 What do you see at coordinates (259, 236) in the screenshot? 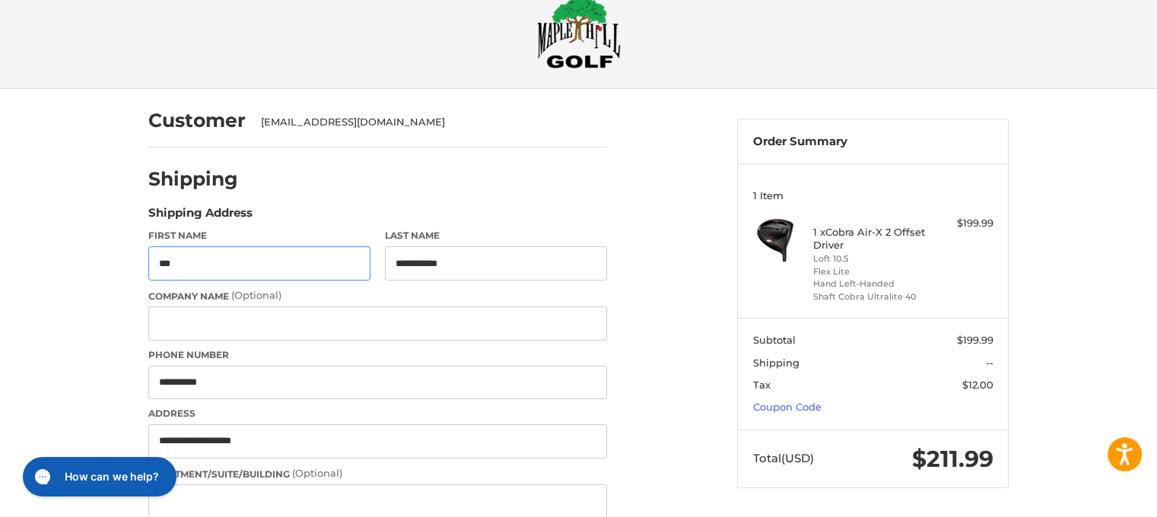
I see `label: First Name` at bounding box center [259, 236].